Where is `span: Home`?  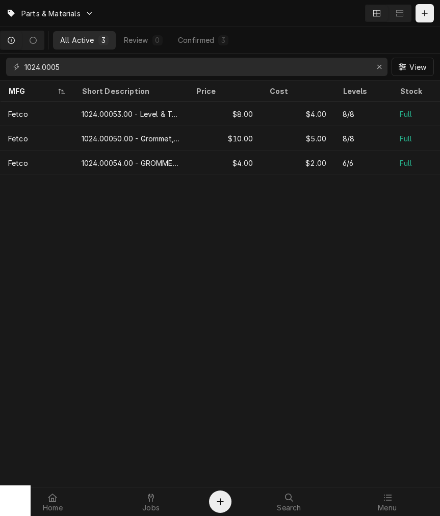
span: Home is located at coordinates (53, 508).